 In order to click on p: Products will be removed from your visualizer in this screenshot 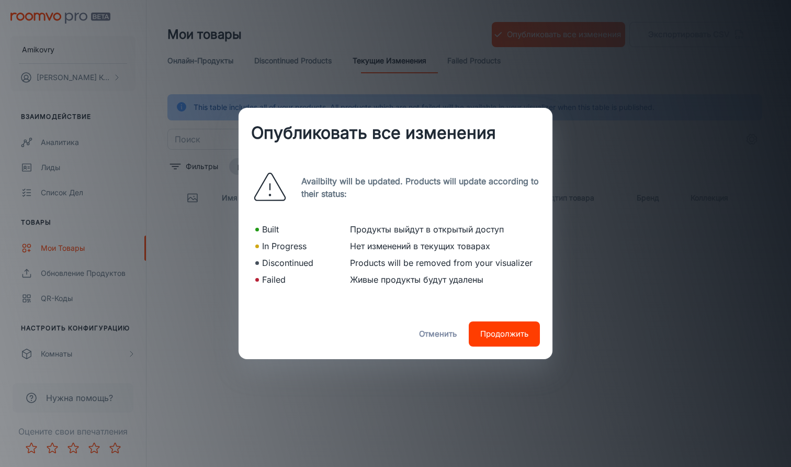, I will do `click(443, 263)`.